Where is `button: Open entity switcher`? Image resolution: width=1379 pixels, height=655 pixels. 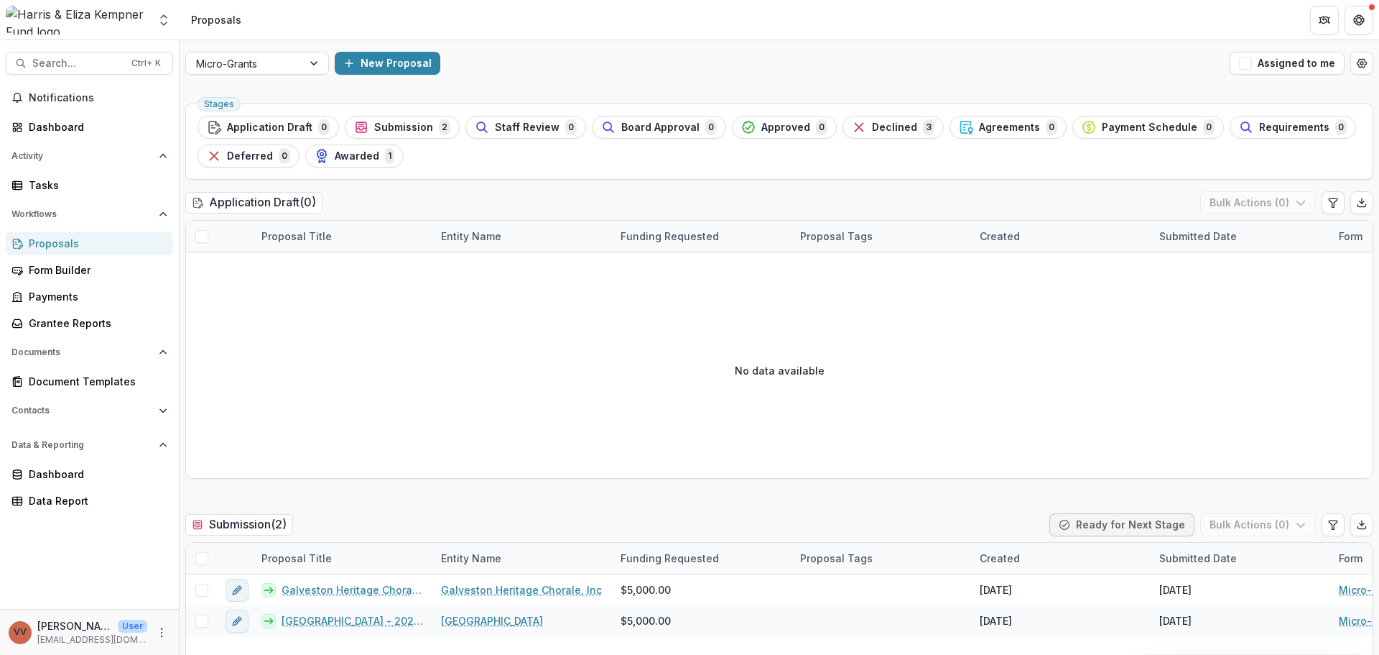
button: Open entity switcher is located at coordinates (164, 20).